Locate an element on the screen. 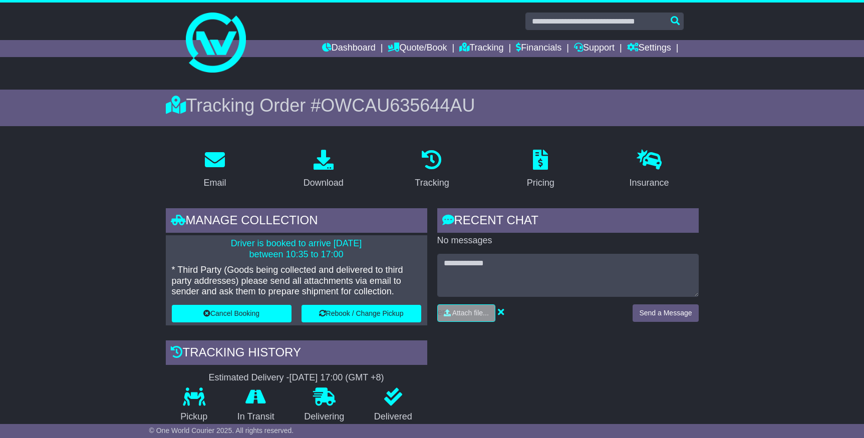  div: Manage collection is located at coordinates (297, 222).